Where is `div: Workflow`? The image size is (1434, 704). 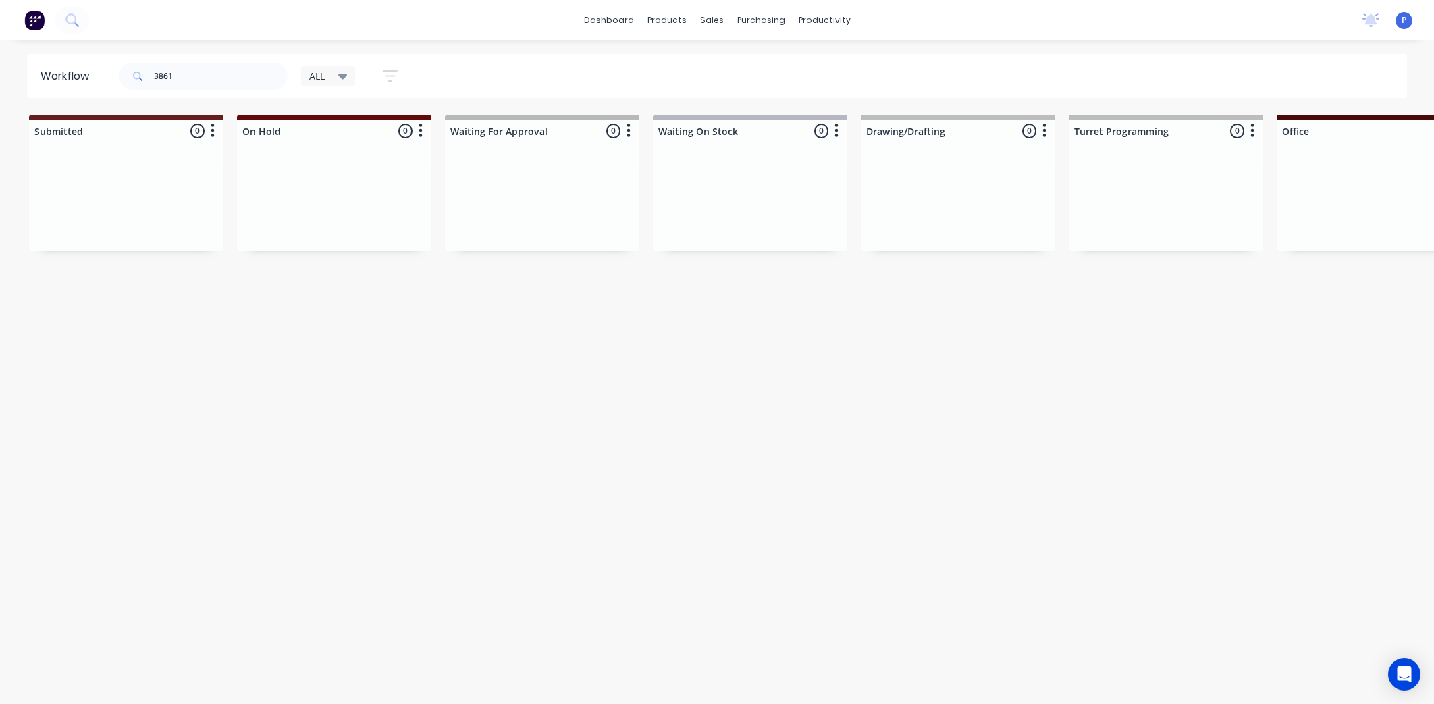
div: Workflow is located at coordinates (68, 76).